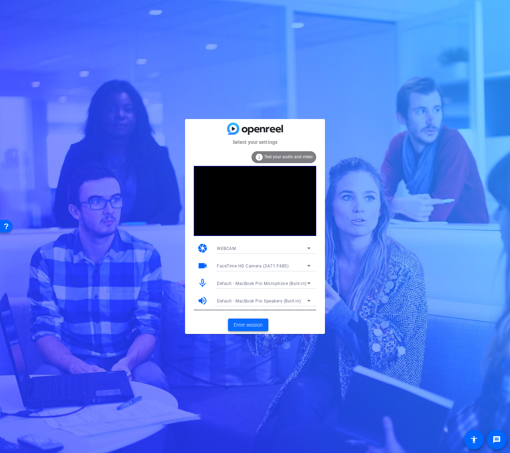 The width and height of the screenshot is (510, 453). What do you see at coordinates (203, 248) in the screenshot?
I see `mat-icon: camera` at bounding box center [203, 248].